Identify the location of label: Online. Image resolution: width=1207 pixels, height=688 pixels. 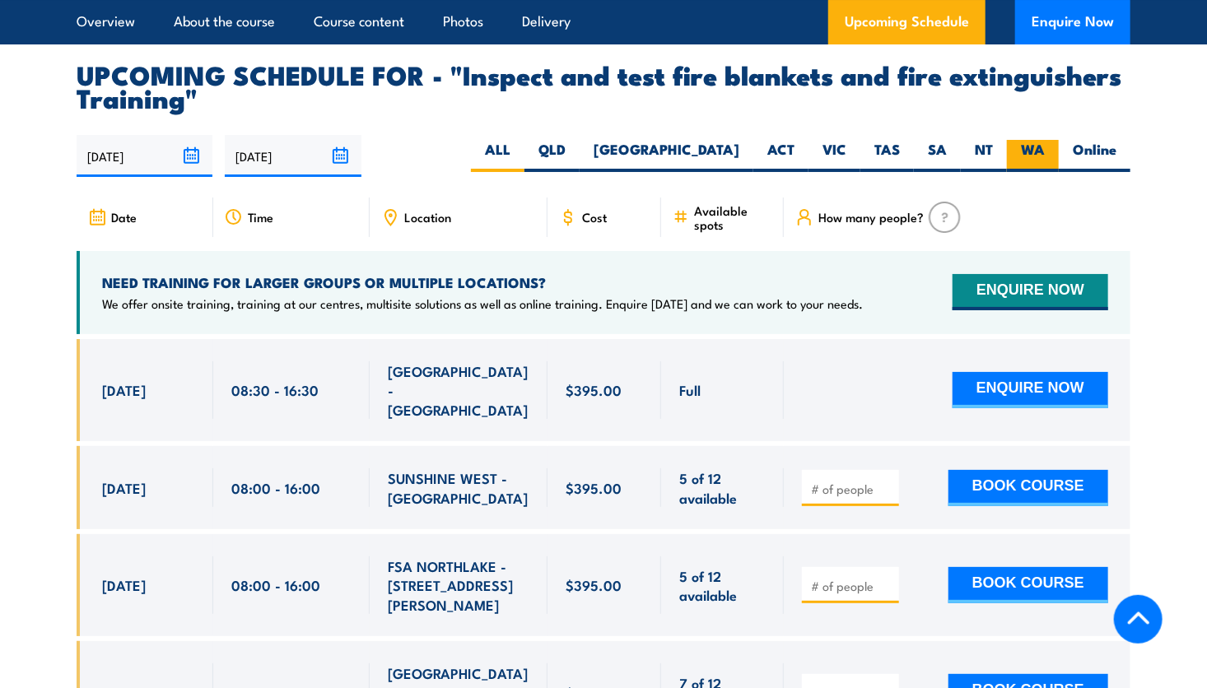
(1094, 156).